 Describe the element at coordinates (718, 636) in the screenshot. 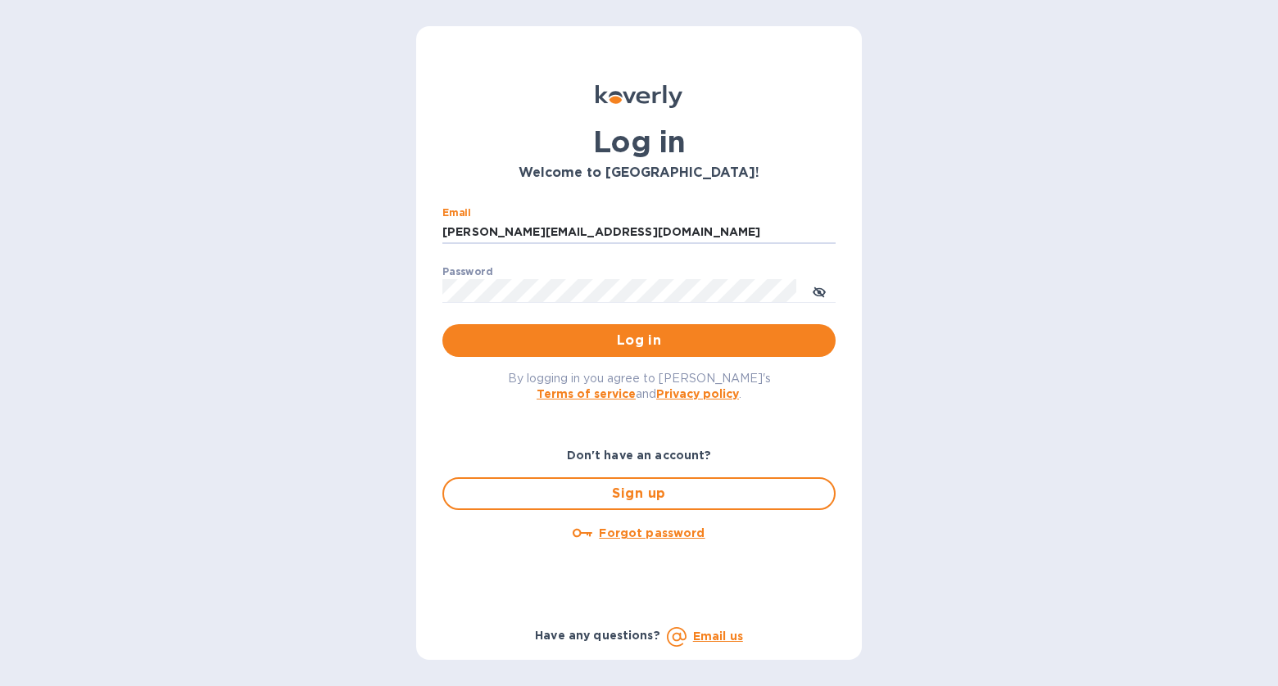

I see `a: Email us` at that location.